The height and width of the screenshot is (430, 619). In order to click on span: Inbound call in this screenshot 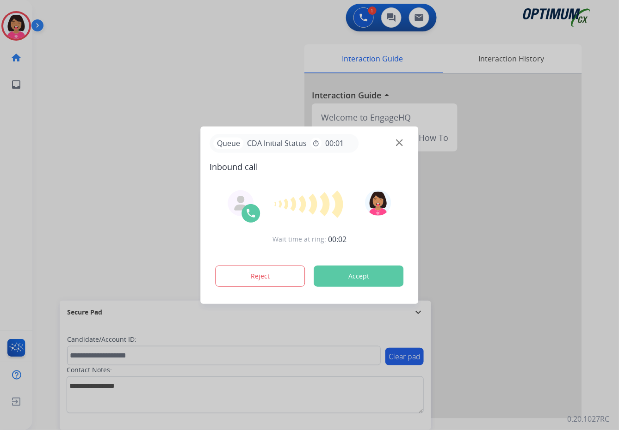, I will do `click(309, 167)`.